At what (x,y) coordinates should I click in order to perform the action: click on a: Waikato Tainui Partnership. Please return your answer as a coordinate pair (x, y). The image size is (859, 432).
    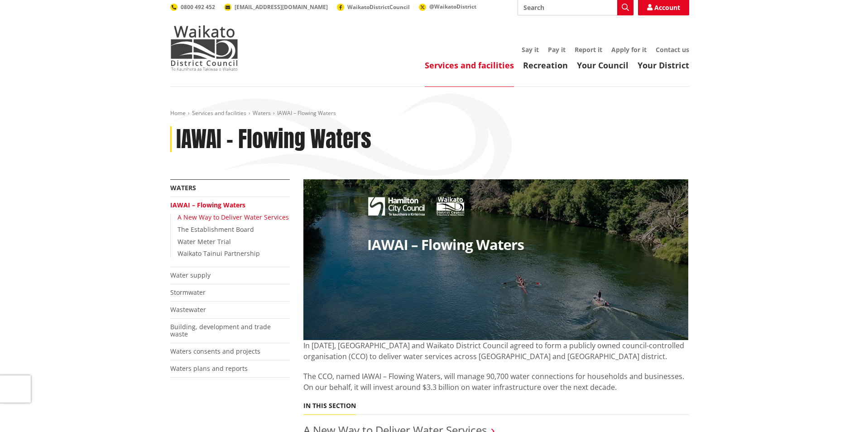
    Looking at the image, I should click on (219, 253).